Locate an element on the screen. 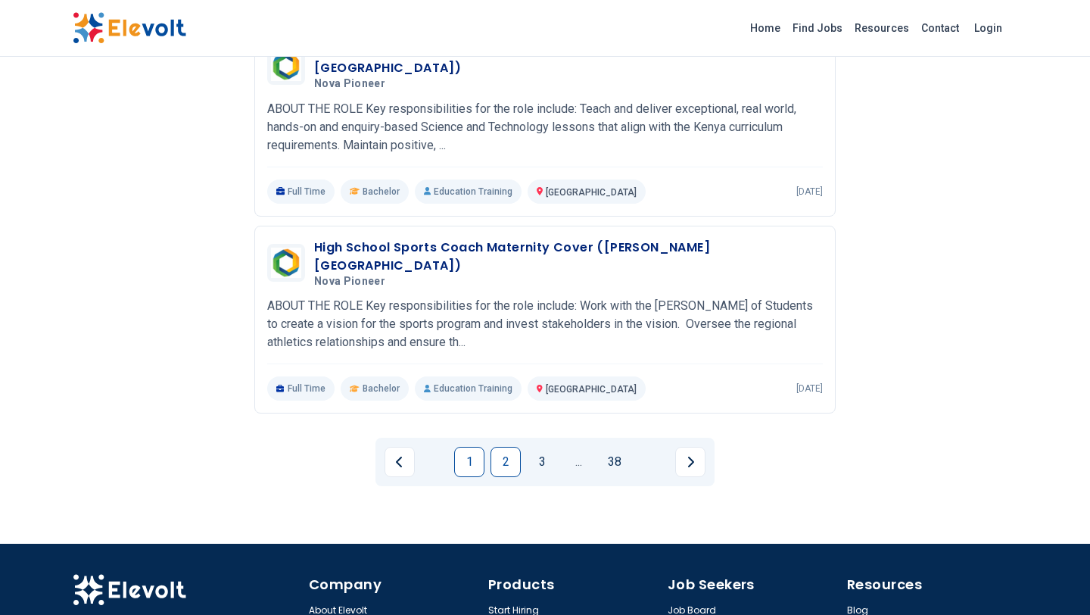 The height and width of the screenshot is (615, 1090). a: Jump forward is located at coordinates (578, 462).